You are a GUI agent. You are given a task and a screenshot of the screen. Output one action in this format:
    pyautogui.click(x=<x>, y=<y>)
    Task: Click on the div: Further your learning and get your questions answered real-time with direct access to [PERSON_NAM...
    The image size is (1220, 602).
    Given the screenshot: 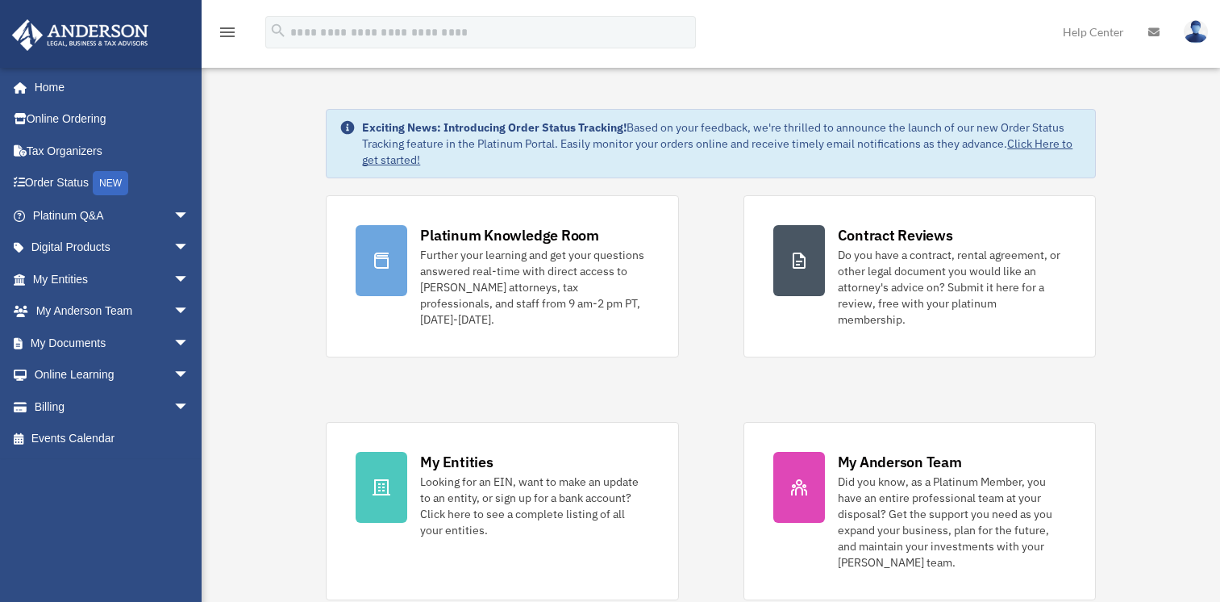 What is the action you would take?
    pyautogui.click(x=534, y=287)
    